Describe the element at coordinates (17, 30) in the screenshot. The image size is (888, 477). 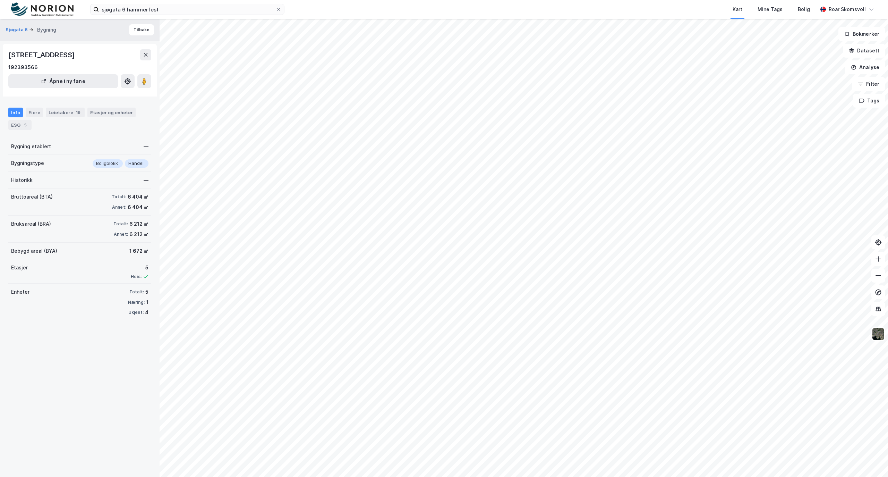
I see `button: Sjøgata 6` at that location.